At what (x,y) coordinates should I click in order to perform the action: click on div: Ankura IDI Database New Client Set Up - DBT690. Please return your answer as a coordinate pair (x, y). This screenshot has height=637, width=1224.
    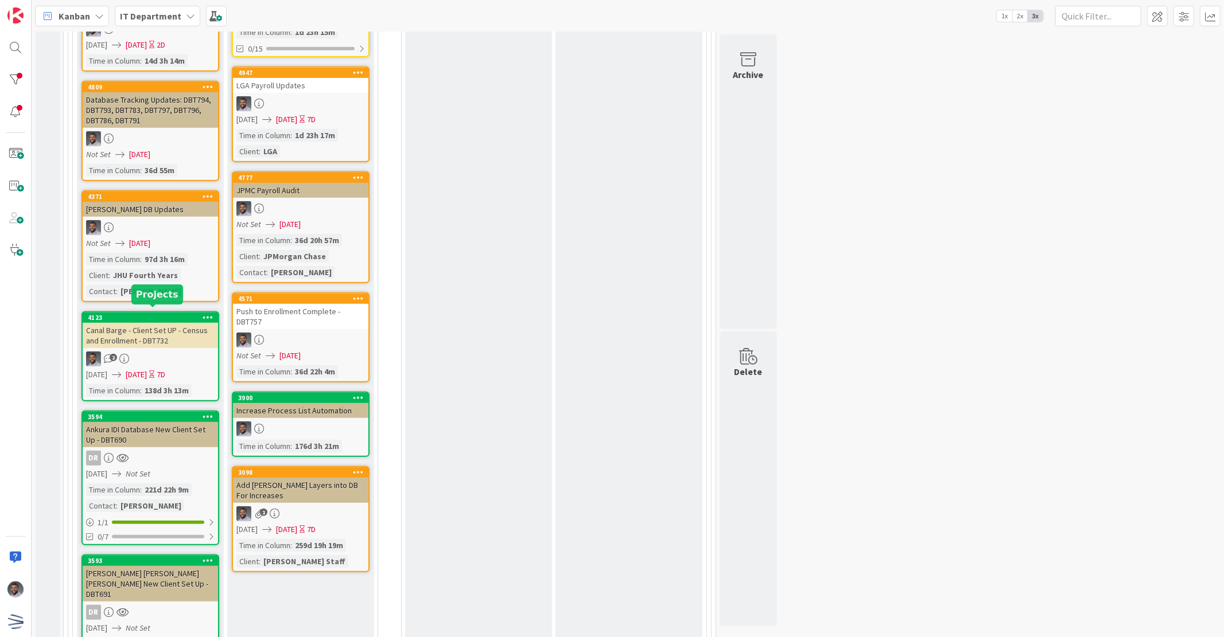
    Looking at the image, I should click on (150, 435).